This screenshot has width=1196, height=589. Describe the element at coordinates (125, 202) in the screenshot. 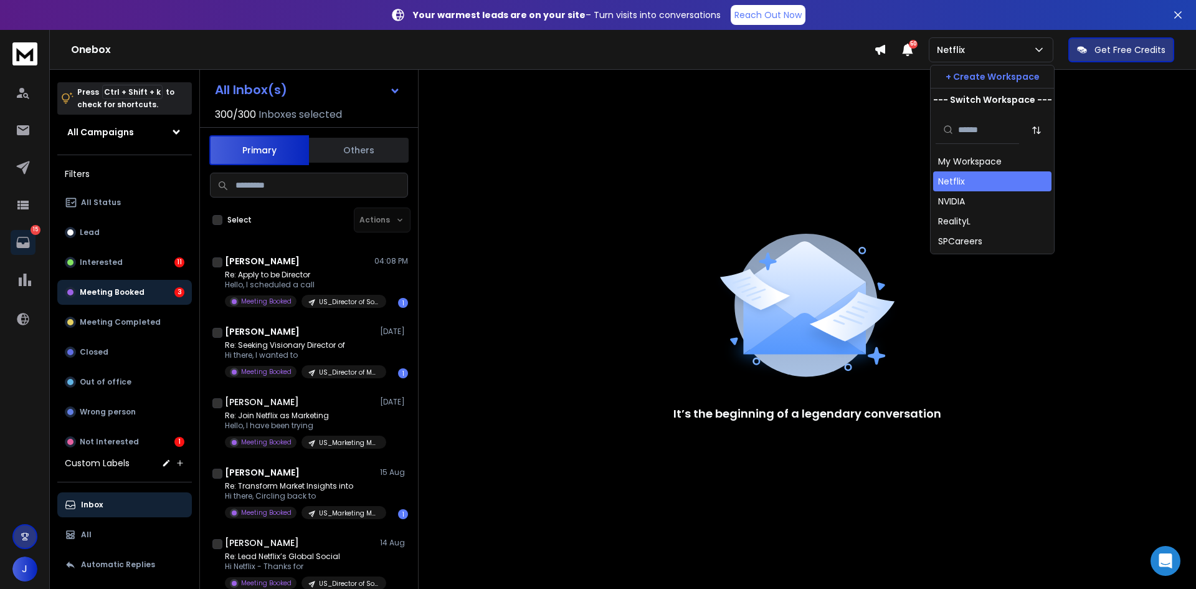

I see `button: All Status` at that location.